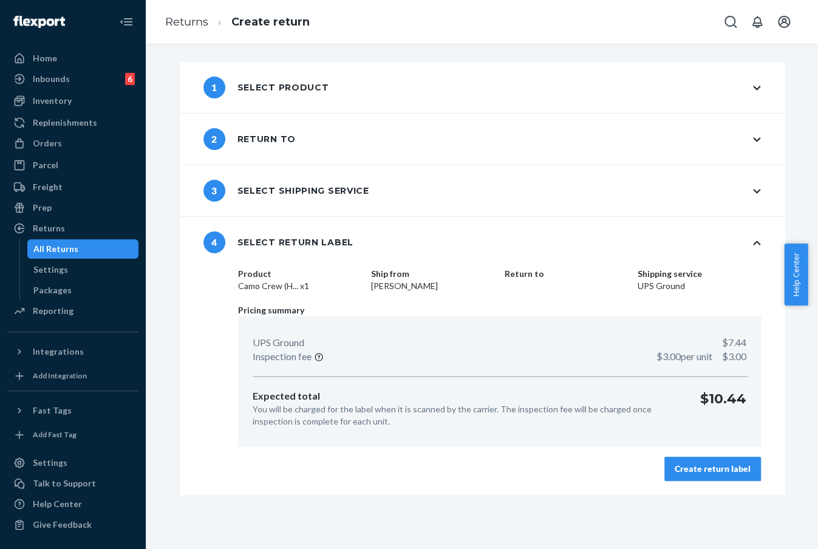 Image resolution: width=818 pixels, height=549 pixels. Describe the element at coordinates (65, 123) in the screenshot. I see `div: Replenishments` at that location.